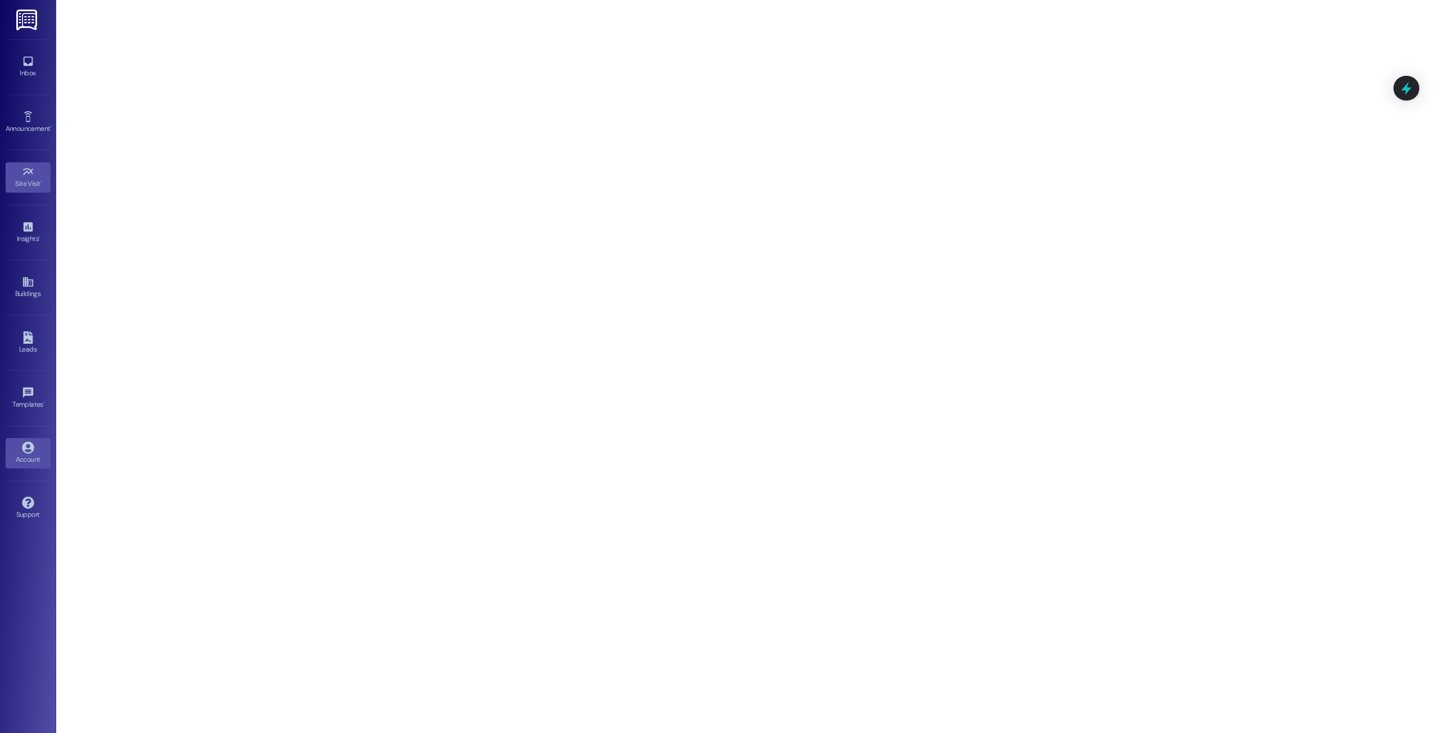 This screenshot has width=1439, height=733. What do you see at coordinates (28, 288) in the screenshot?
I see `a: Buildings` at bounding box center [28, 288].